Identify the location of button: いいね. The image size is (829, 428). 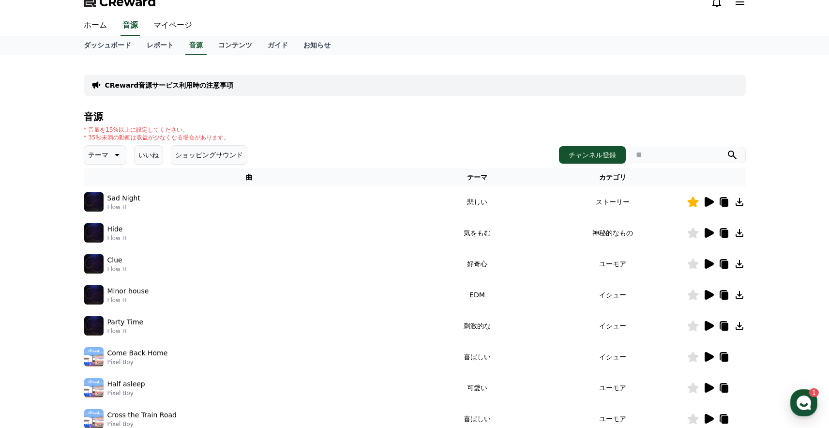
(149, 155).